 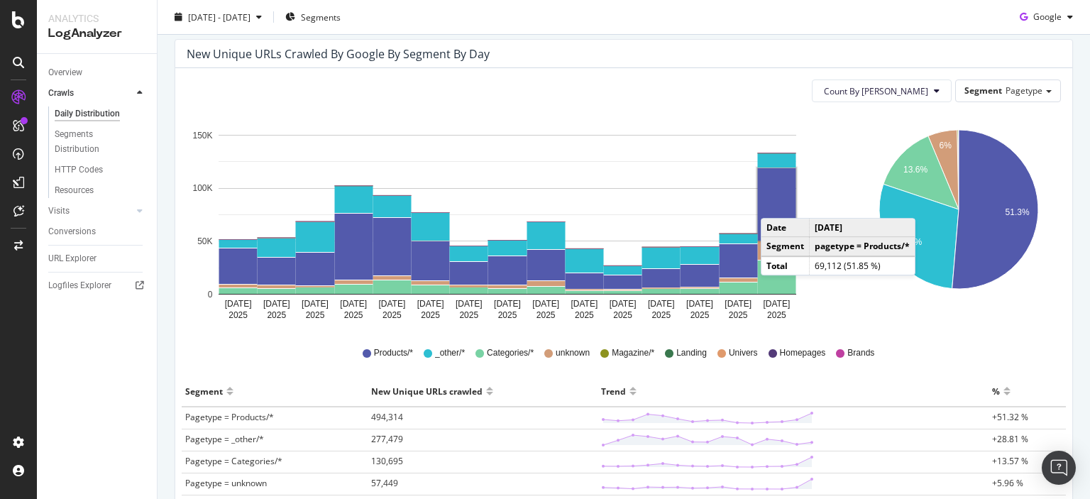 I want to click on a: Visits, so click(x=90, y=211).